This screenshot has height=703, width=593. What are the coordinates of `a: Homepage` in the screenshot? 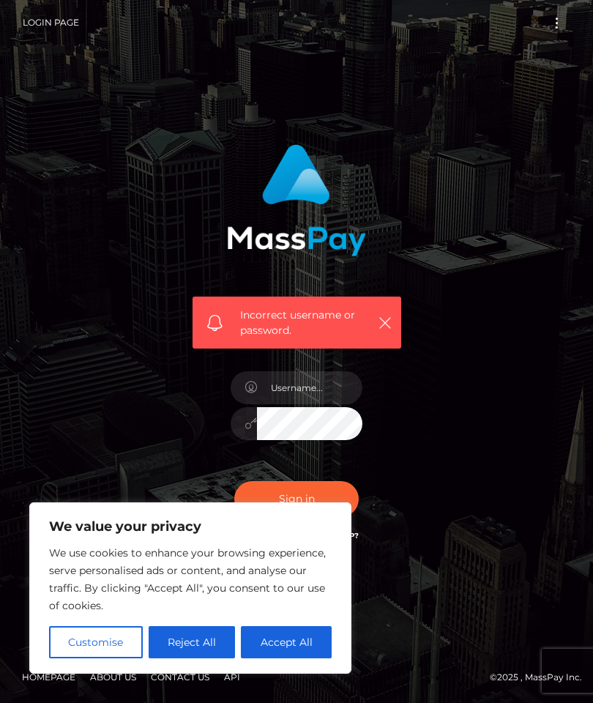 It's located at (48, 676).